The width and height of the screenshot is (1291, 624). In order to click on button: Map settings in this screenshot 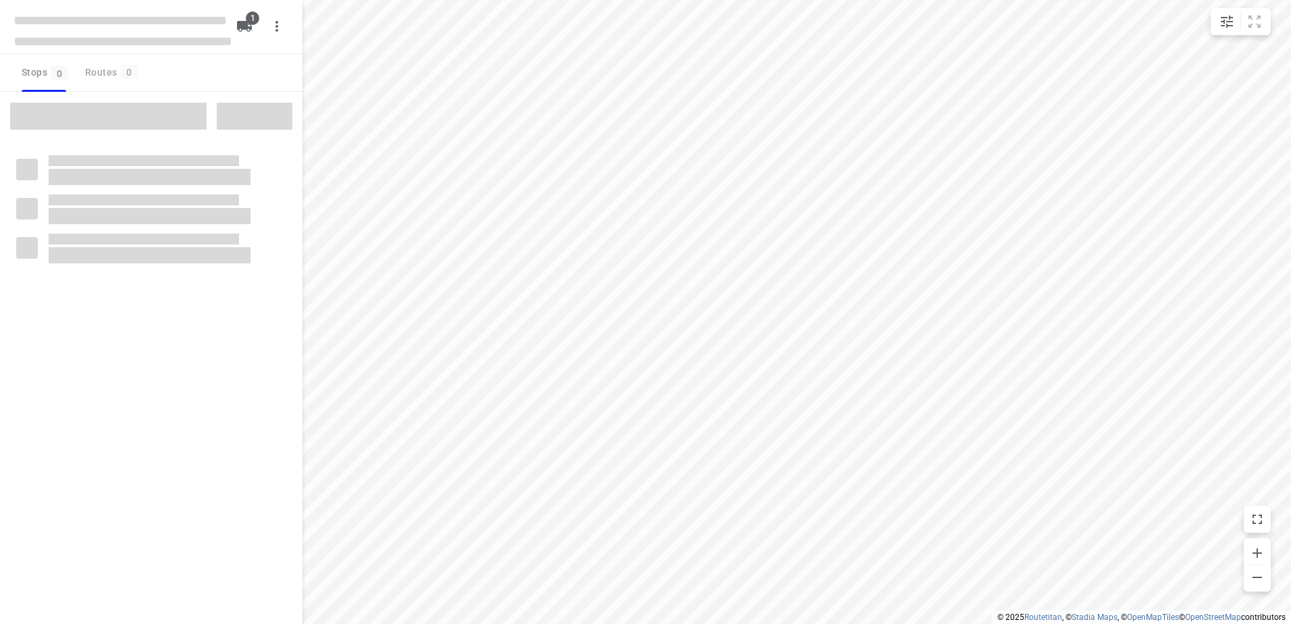, I will do `click(1226, 22)`.